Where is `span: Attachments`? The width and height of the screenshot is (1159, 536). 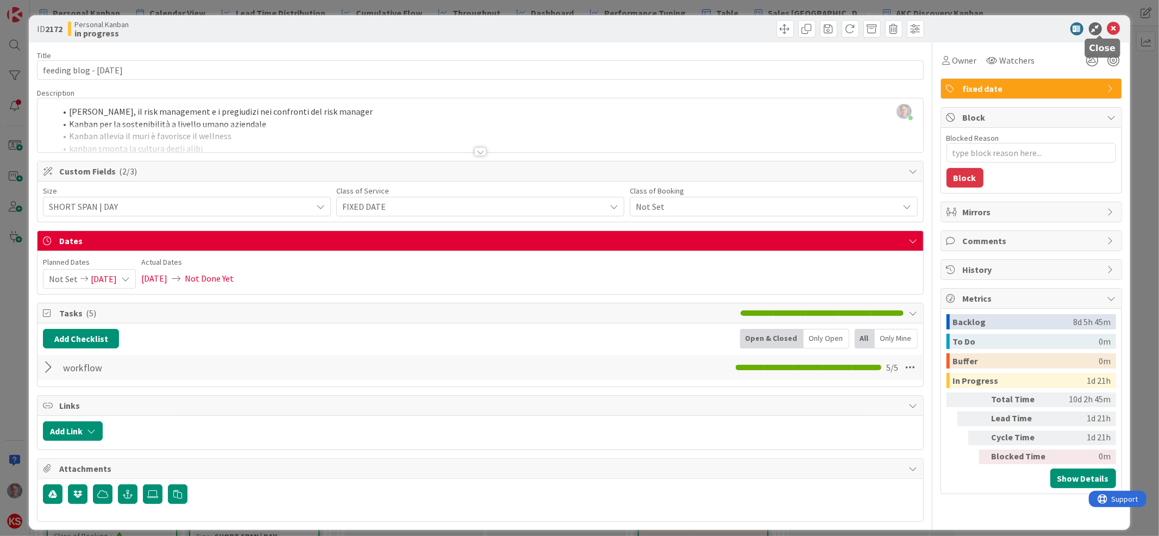
span: Attachments is located at coordinates (481, 468).